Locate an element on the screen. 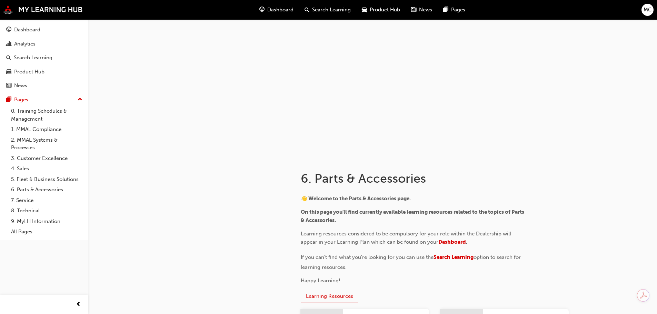  a: 8. Technical is located at coordinates (47, 211).